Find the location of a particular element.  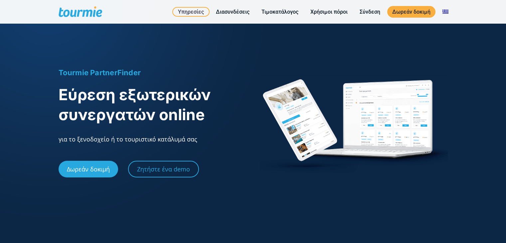

span: Tourmie PartnerFinder is located at coordinates (100, 73).